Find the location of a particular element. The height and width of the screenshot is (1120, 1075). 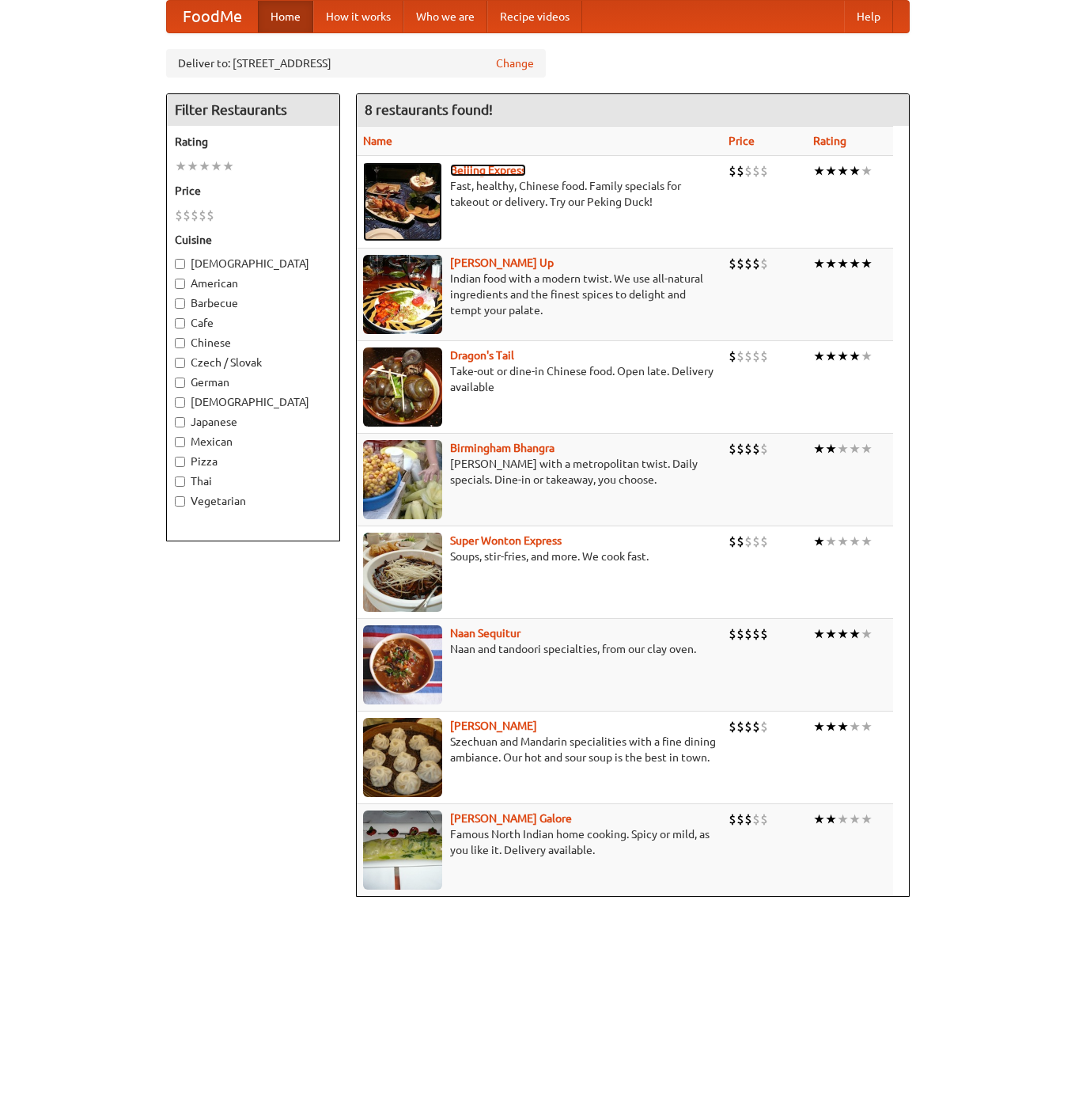

a: Birmingham Bhangra is located at coordinates (502, 448).